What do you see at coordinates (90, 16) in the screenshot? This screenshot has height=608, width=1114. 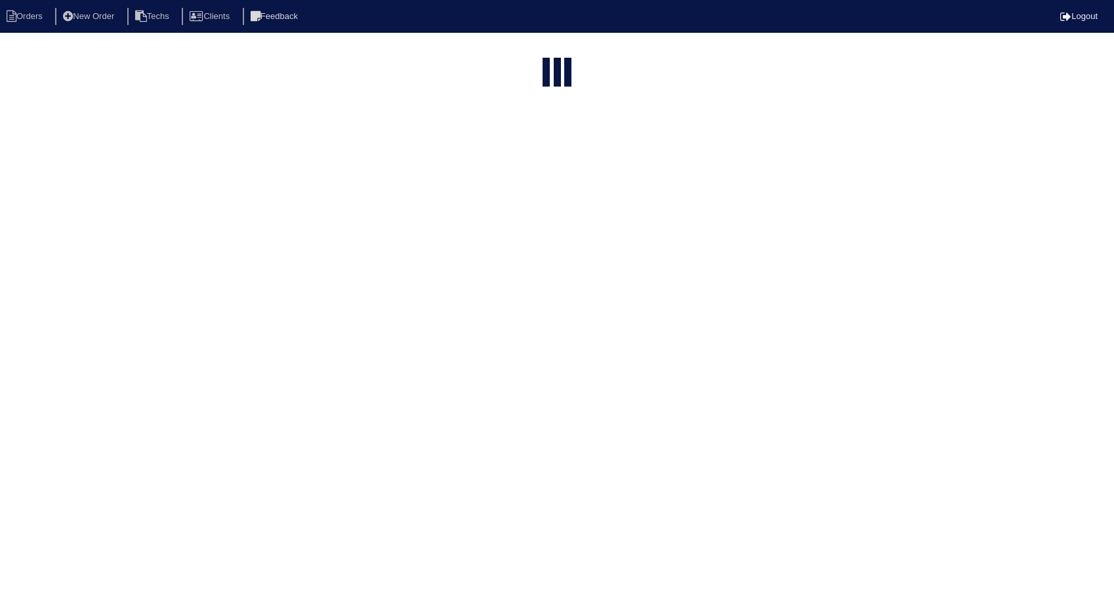 I see `a: New Order` at bounding box center [90, 16].